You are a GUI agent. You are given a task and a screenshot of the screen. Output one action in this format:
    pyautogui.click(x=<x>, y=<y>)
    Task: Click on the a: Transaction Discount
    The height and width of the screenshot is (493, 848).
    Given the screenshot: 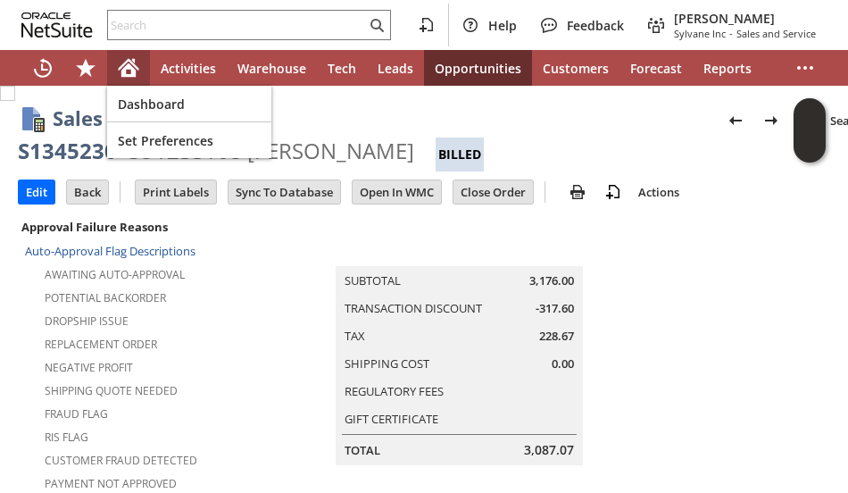 What is the action you would take?
    pyautogui.click(x=413, y=308)
    